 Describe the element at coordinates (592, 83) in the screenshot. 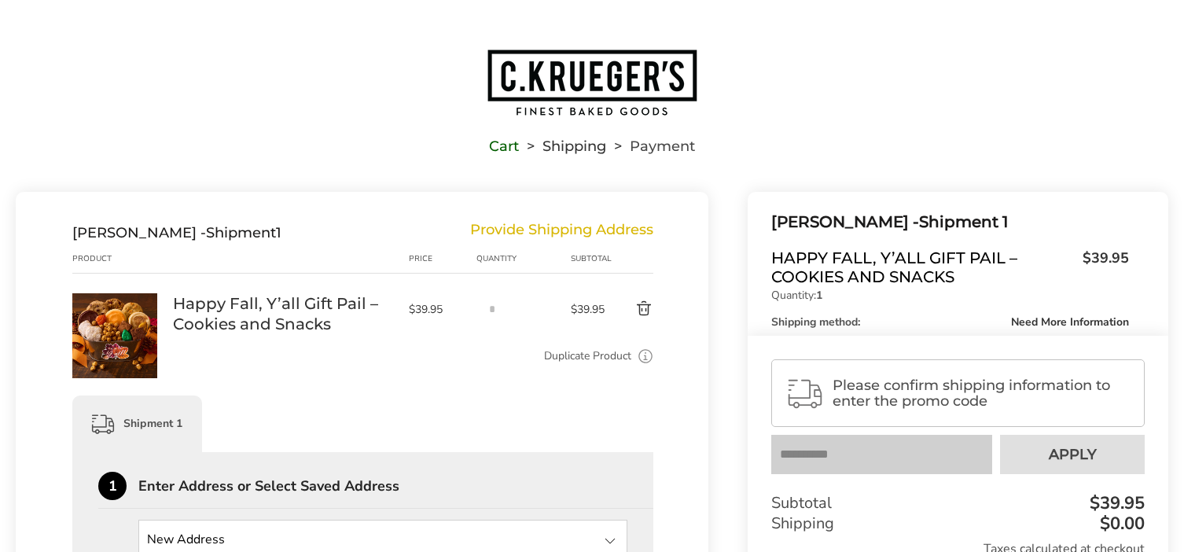

I see `a: Go to home page` at that location.